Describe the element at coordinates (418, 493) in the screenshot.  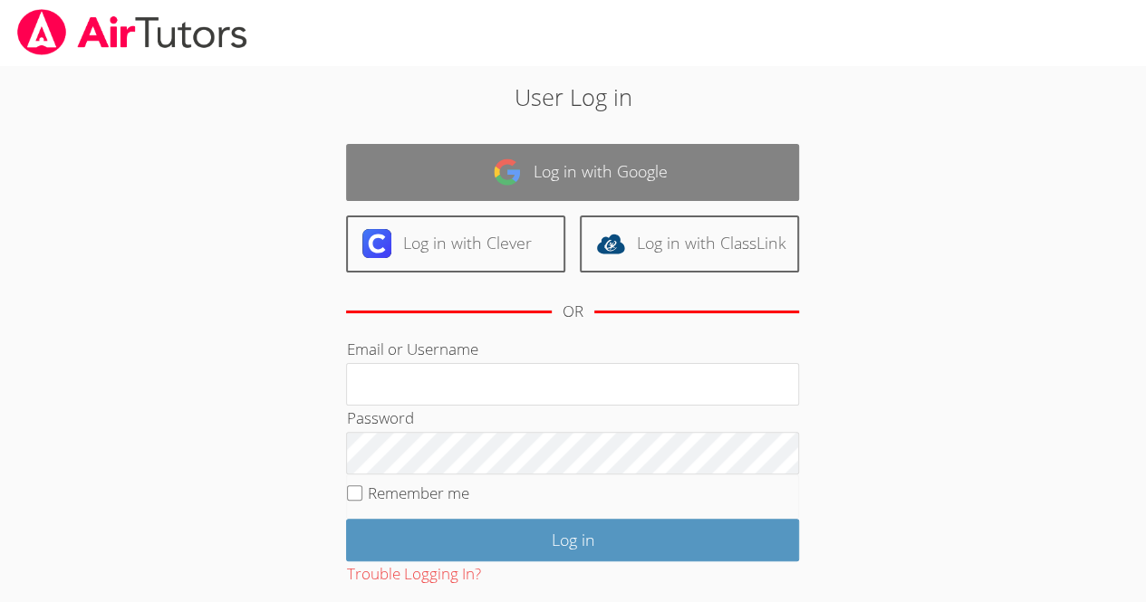
I see `label: Remember me` at that location.